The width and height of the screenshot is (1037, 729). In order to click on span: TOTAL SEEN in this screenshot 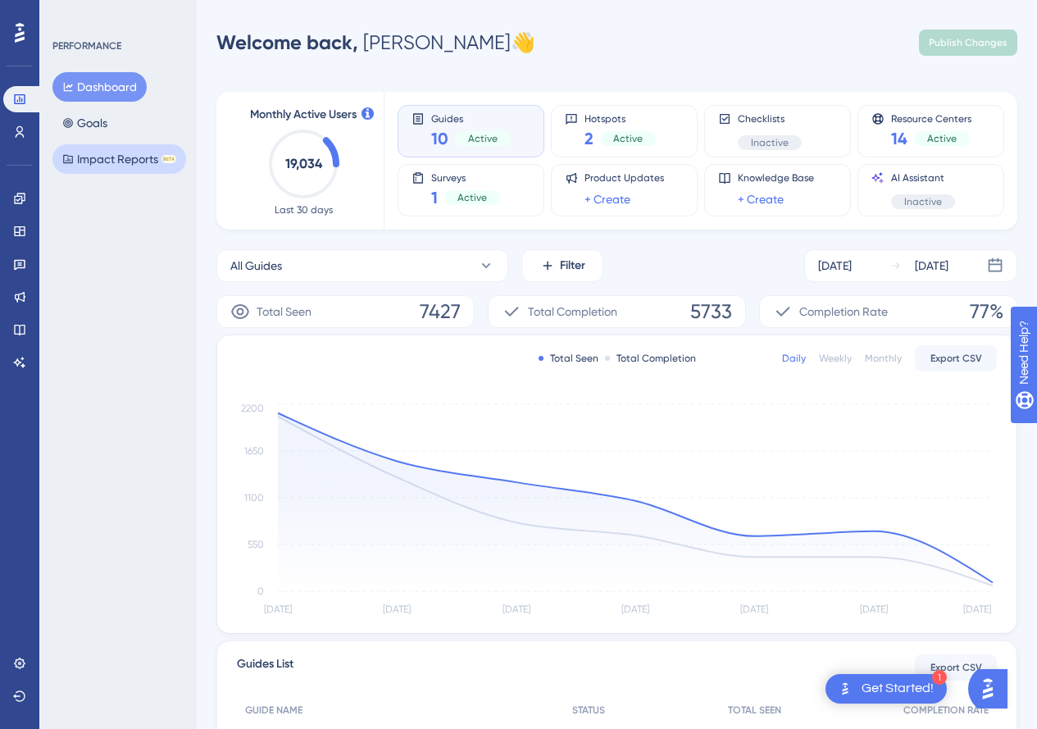, I will do `click(754, 710)`.